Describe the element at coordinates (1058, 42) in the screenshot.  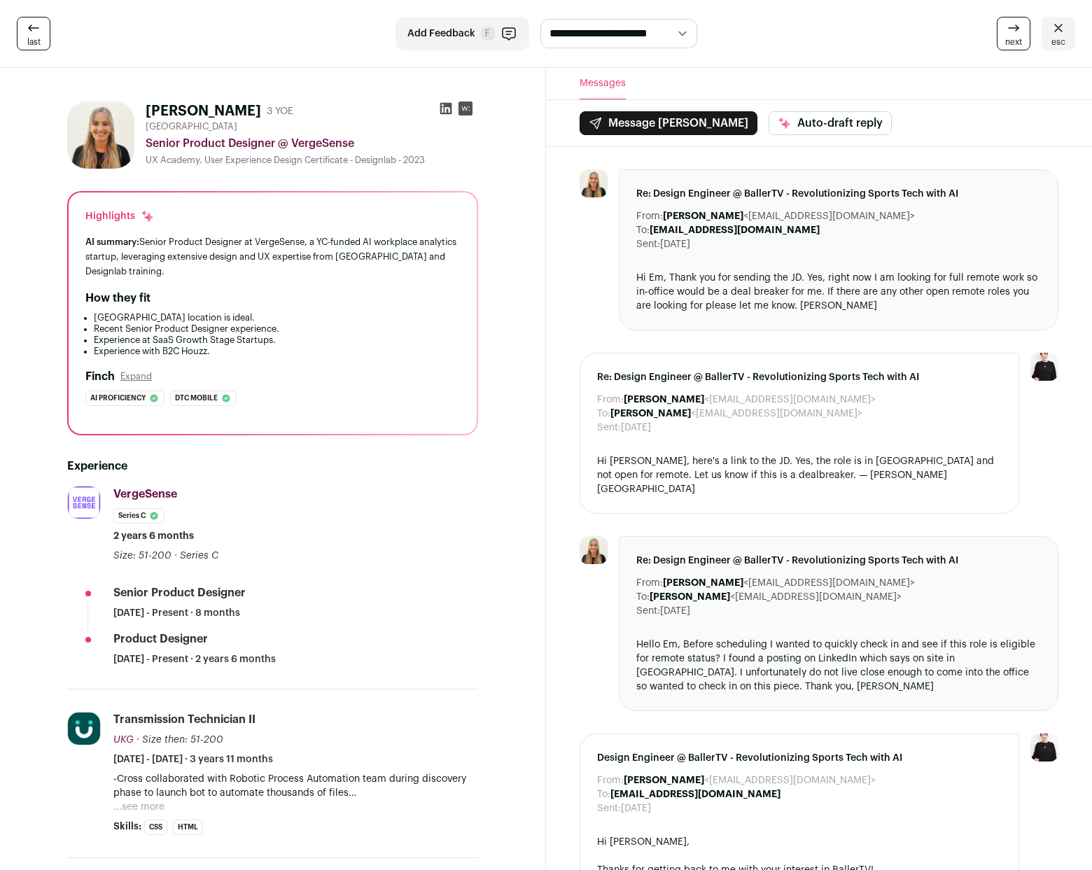
I see `span: esc` at that location.